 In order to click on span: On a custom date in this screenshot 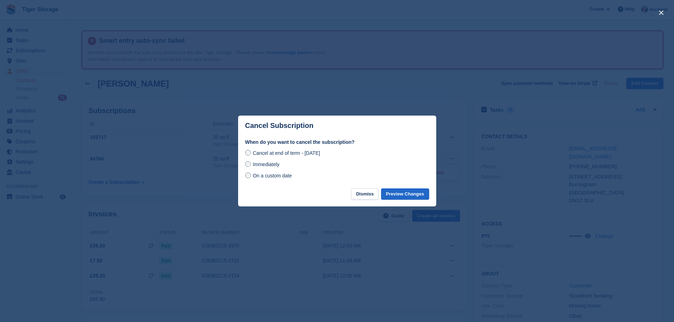, I will do `click(272, 176)`.